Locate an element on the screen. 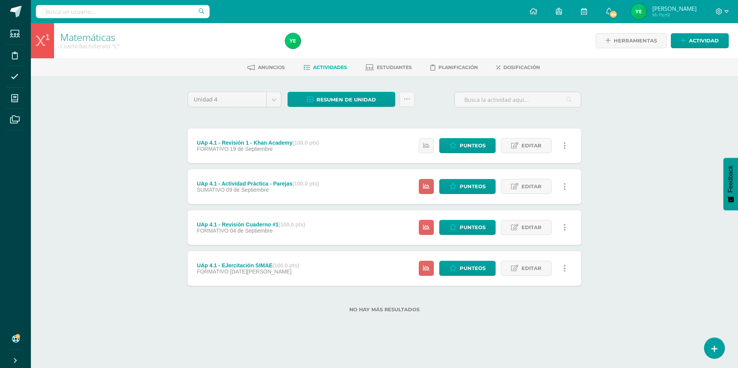 This screenshot has height=368, width=738. span: 64 is located at coordinates (614, 14).